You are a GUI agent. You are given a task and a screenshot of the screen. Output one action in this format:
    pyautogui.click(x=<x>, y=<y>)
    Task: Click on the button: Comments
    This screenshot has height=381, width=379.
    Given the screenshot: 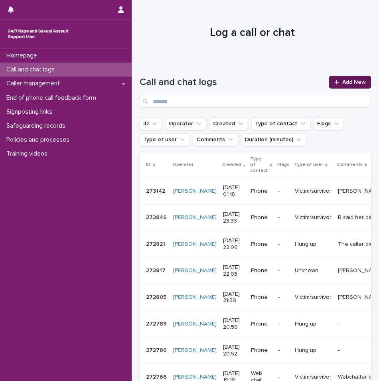 What is the action you would take?
    pyautogui.click(x=216, y=140)
    